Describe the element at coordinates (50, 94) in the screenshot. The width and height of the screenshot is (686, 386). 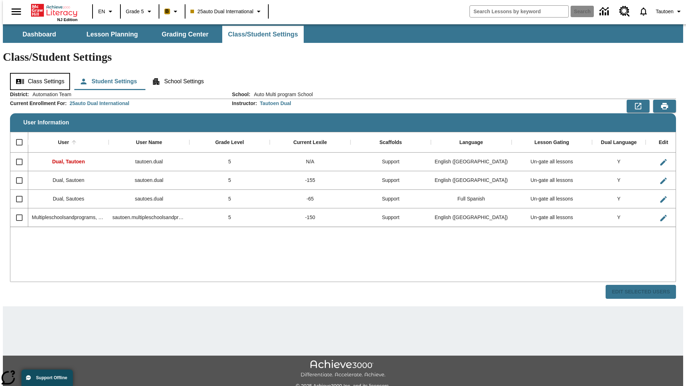
I see `span: Automation Team` at that location.